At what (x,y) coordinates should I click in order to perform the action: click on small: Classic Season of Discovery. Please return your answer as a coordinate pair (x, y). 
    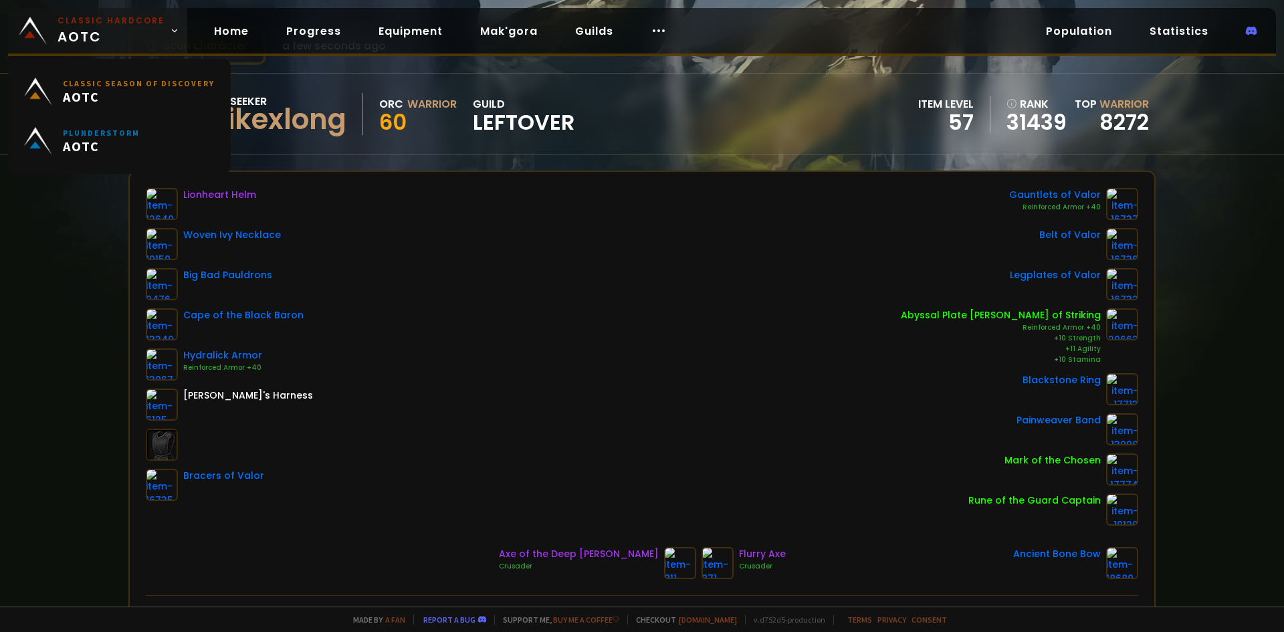
    Looking at the image, I should click on (138, 83).